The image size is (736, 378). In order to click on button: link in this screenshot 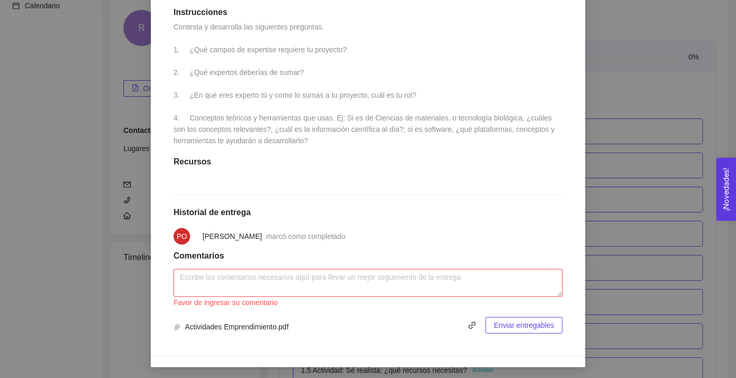, I will do `click(472, 325)`.